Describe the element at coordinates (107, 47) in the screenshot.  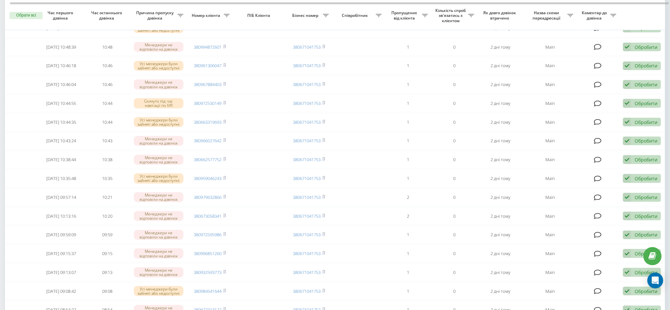
I see `td: 10:48` at that location.